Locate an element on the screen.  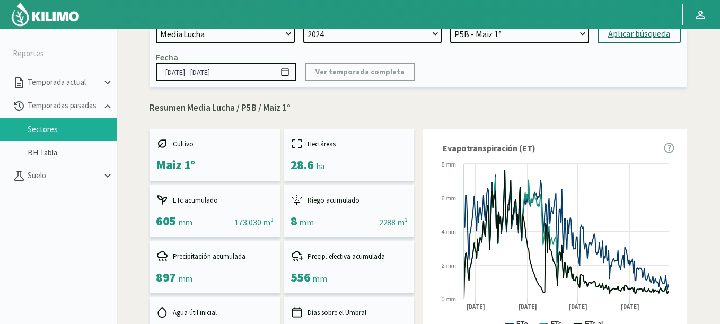
span: Evapotranspiración (ET) is located at coordinates (489, 148).